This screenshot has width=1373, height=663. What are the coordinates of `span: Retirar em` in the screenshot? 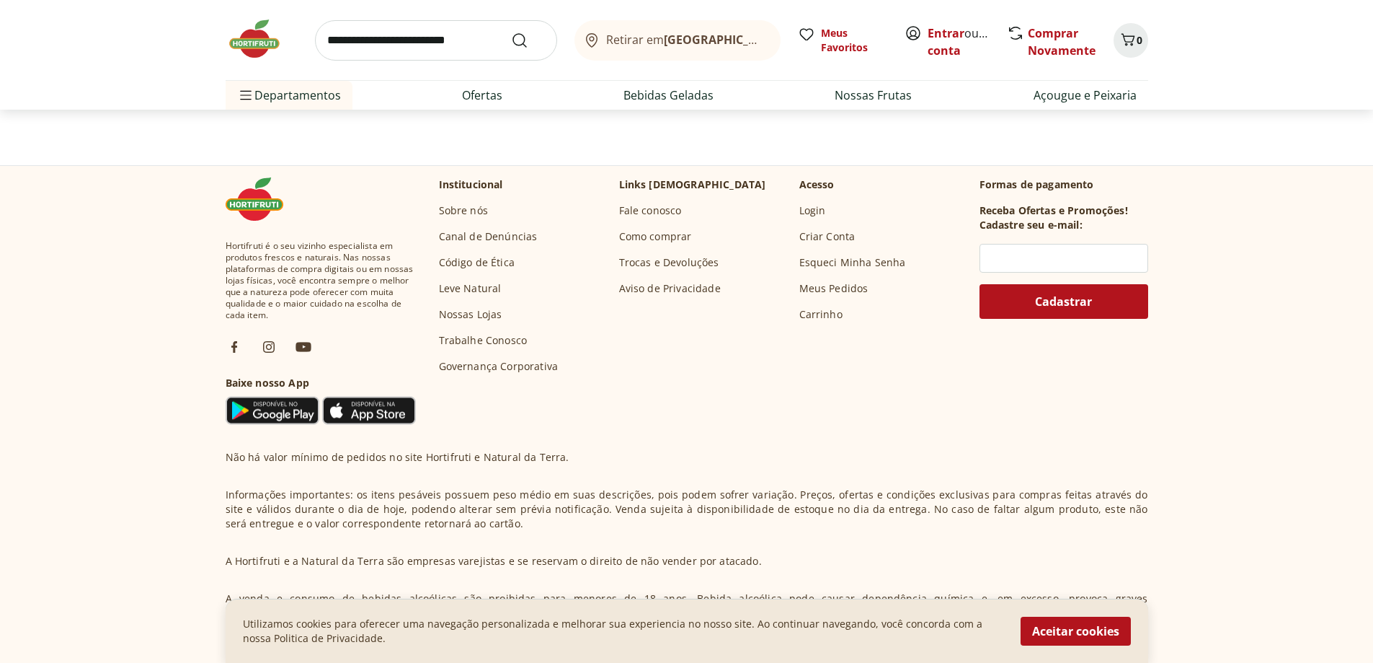 It's located at (686, 40).